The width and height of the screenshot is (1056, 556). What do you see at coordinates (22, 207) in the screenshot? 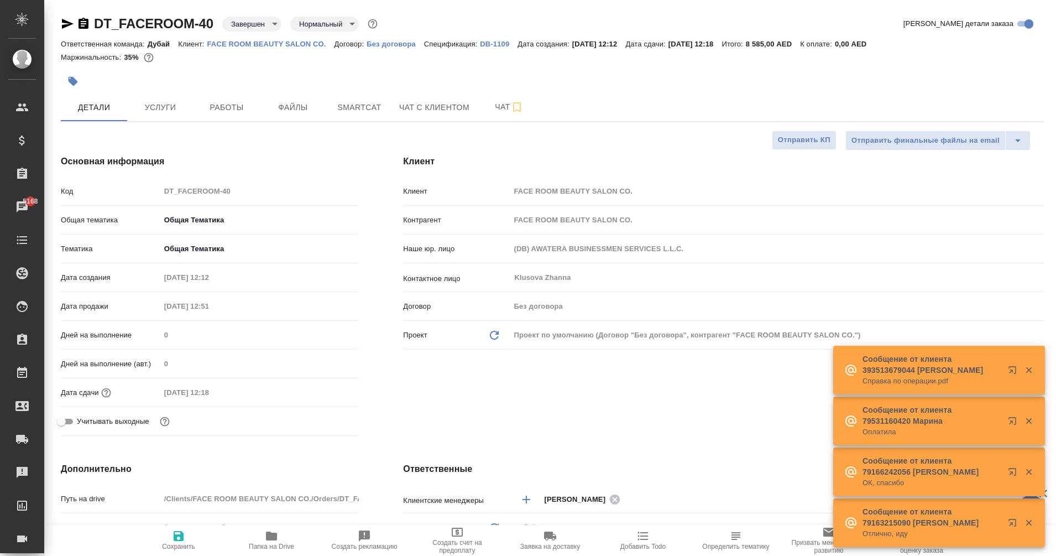
I see `a: 5168` at bounding box center [22, 207].